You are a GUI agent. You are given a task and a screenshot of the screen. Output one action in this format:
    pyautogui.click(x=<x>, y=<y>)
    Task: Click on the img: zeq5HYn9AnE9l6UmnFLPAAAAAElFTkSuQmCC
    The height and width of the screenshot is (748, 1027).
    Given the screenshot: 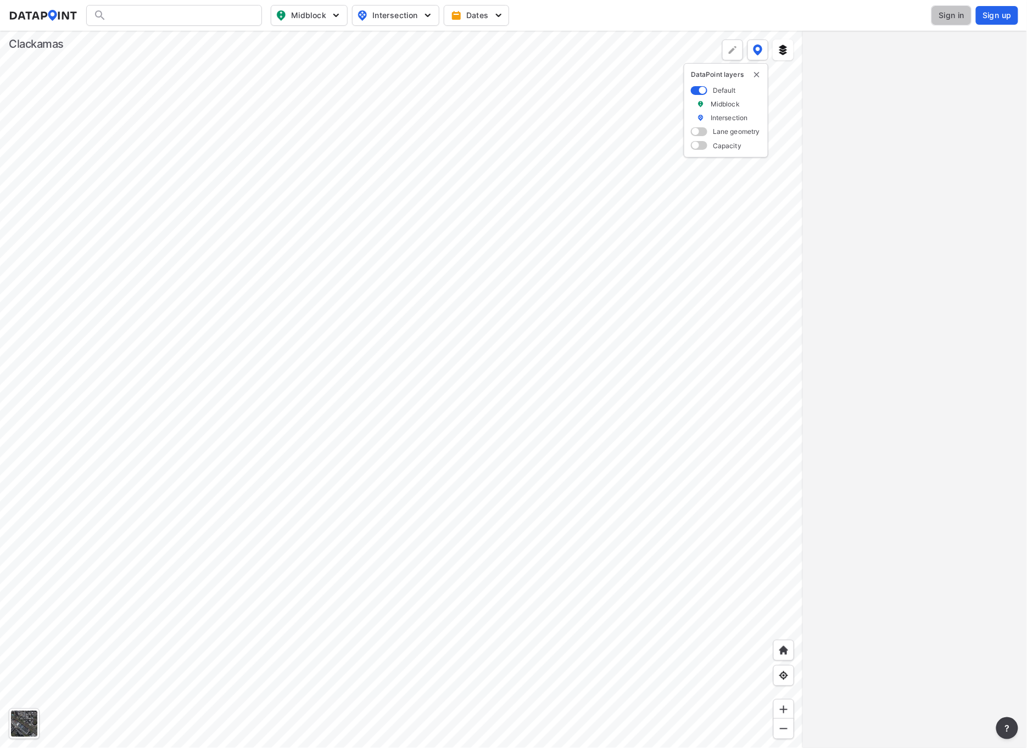 What is the action you would take?
    pyautogui.click(x=784, y=676)
    